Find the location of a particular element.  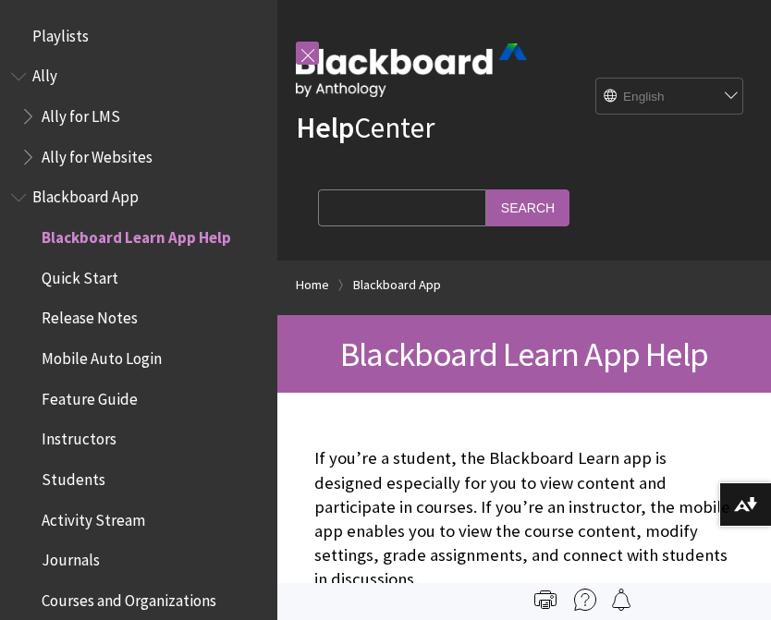

span: Activity Stream is located at coordinates (93, 517).